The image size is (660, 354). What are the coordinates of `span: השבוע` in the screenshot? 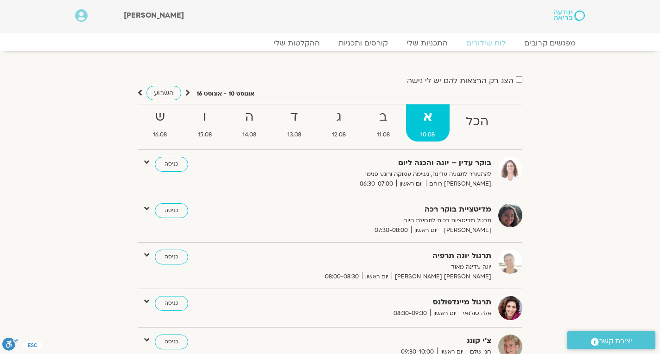 It's located at (164, 93).